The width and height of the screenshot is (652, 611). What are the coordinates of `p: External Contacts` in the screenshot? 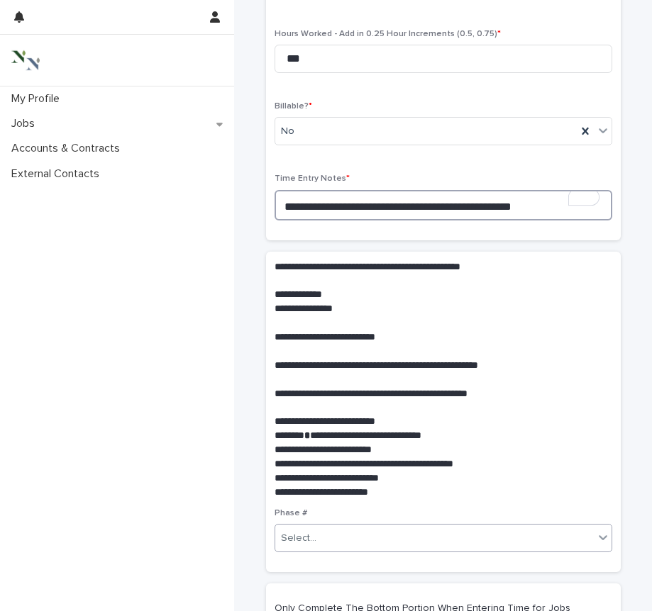 It's located at (58, 174).